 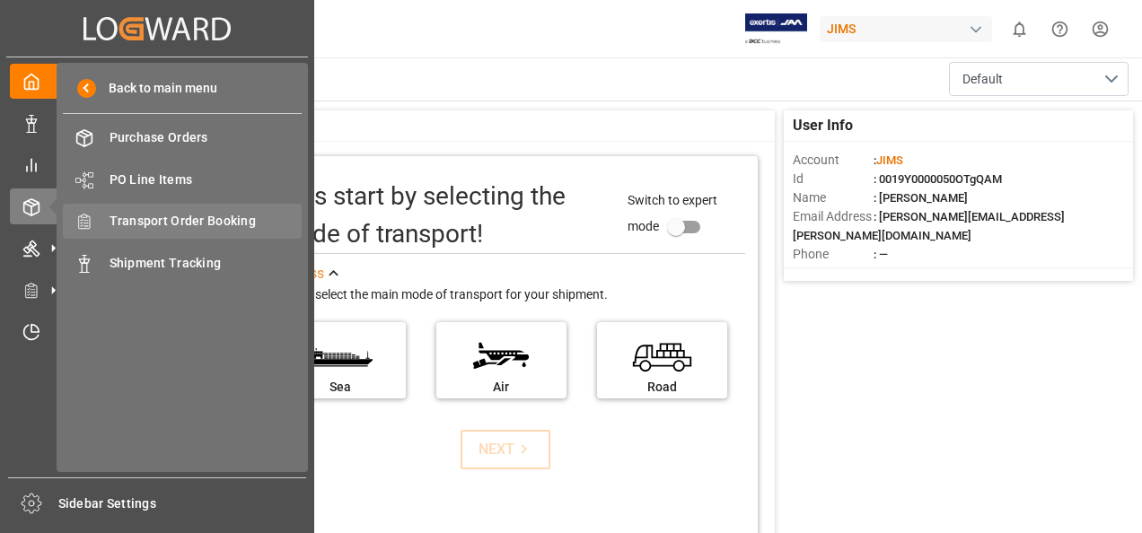 I want to click on img: Exertis%20JAM%20-%20Email%20Logo.jpg_1722504956.jpg, so click(x=776, y=29).